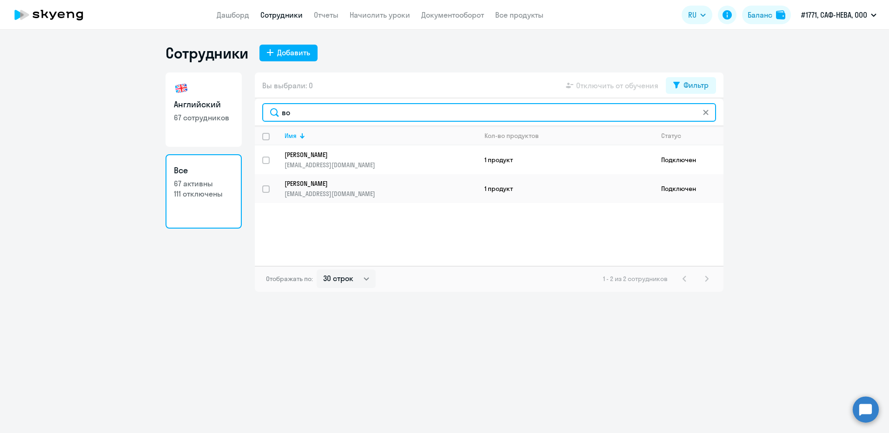 This screenshot has width=889, height=433. Describe the element at coordinates (207, 53) in the screenshot. I see `h1: Сотрудники` at that location.